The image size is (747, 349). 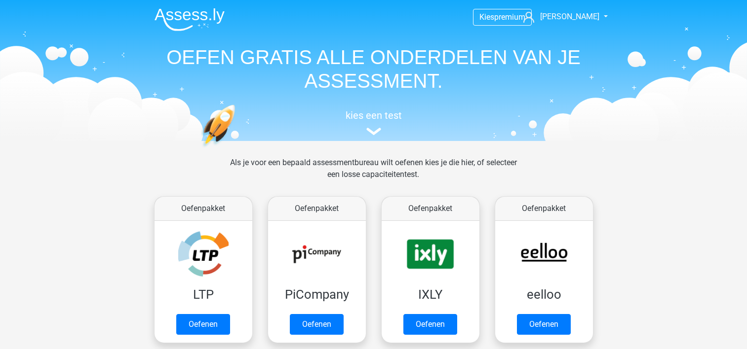 I want to click on a: Kiespremium, so click(x=502, y=17).